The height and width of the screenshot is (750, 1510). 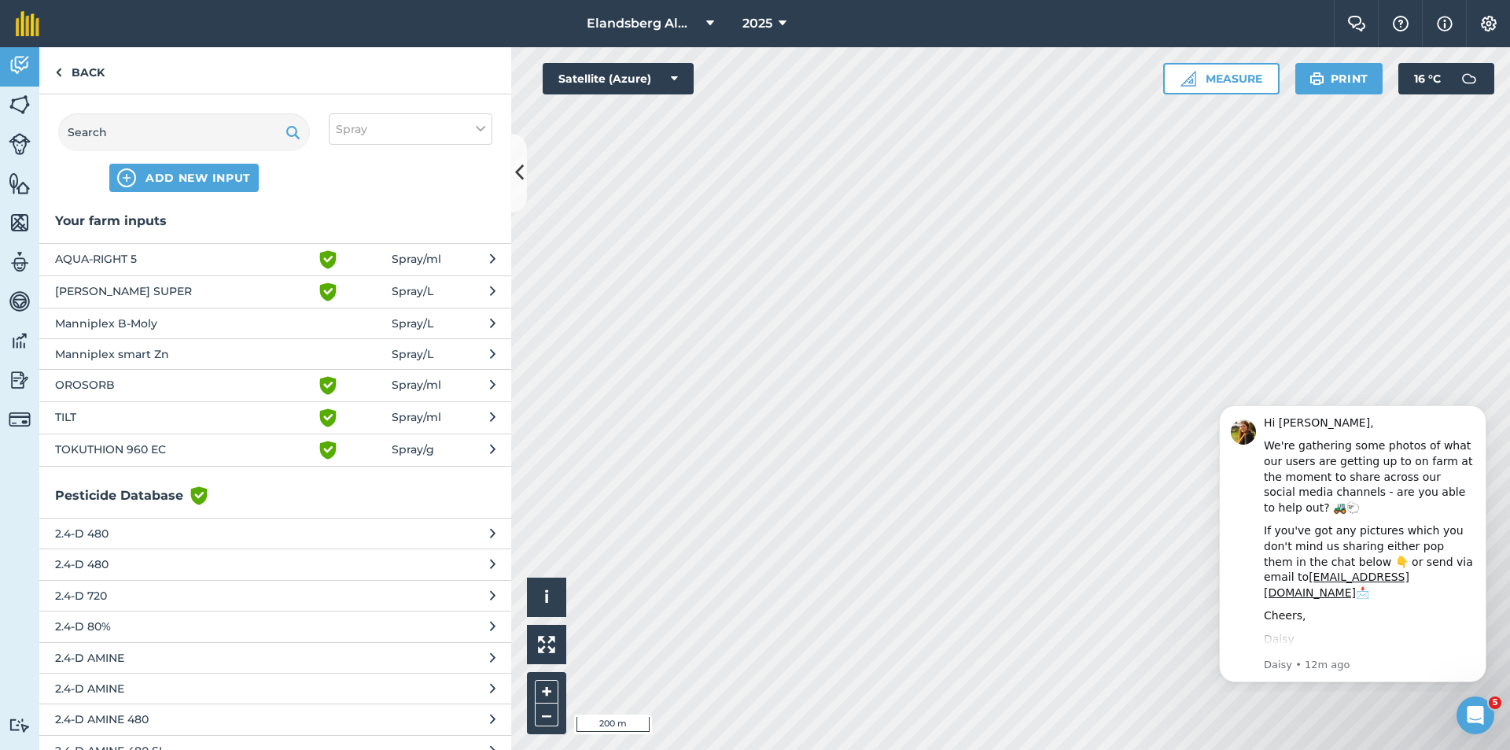 I want to click on span: ADD NEW INPUT, so click(x=198, y=178).